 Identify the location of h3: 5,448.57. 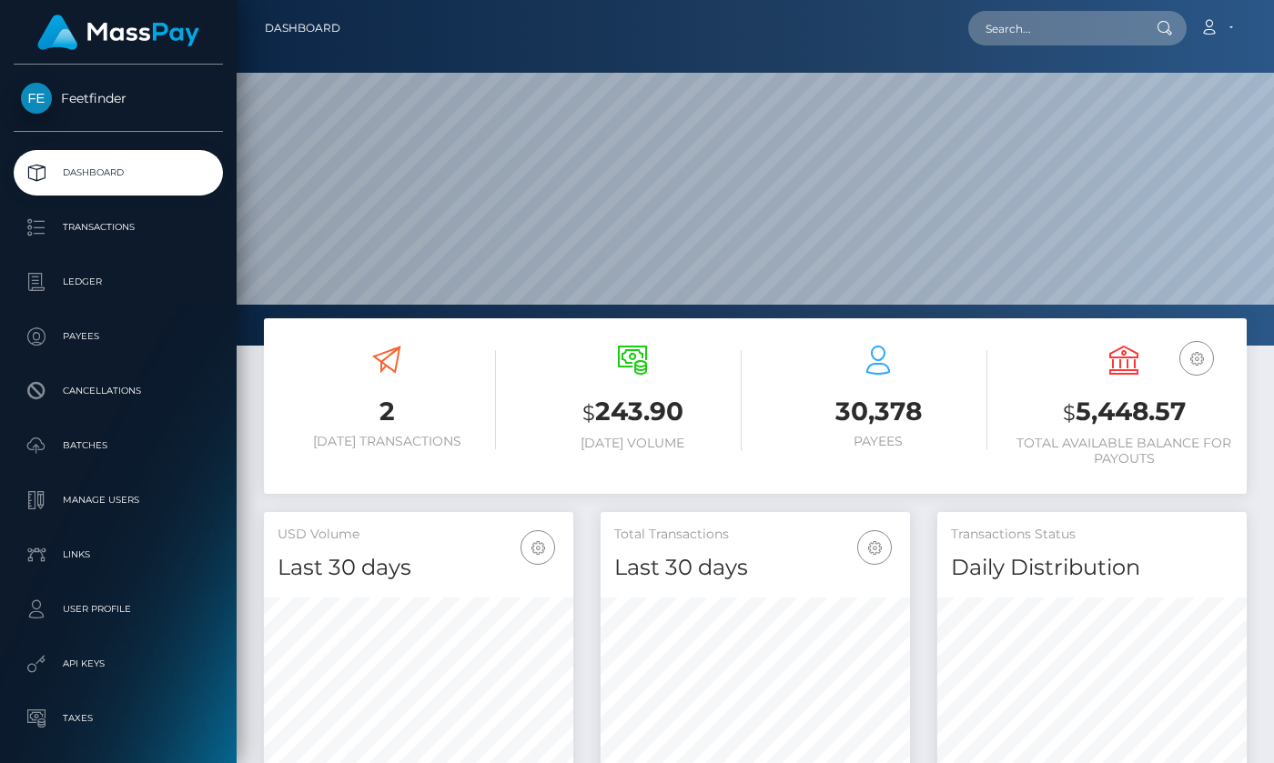
(1124, 412).